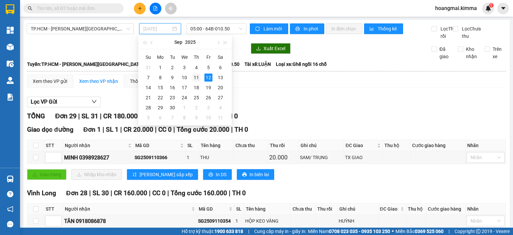 The width and height of the screenshot is (513, 235). What do you see at coordinates (491, 5) in the screenshot?
I see `sup: 1` at bounding box center [491, 5].